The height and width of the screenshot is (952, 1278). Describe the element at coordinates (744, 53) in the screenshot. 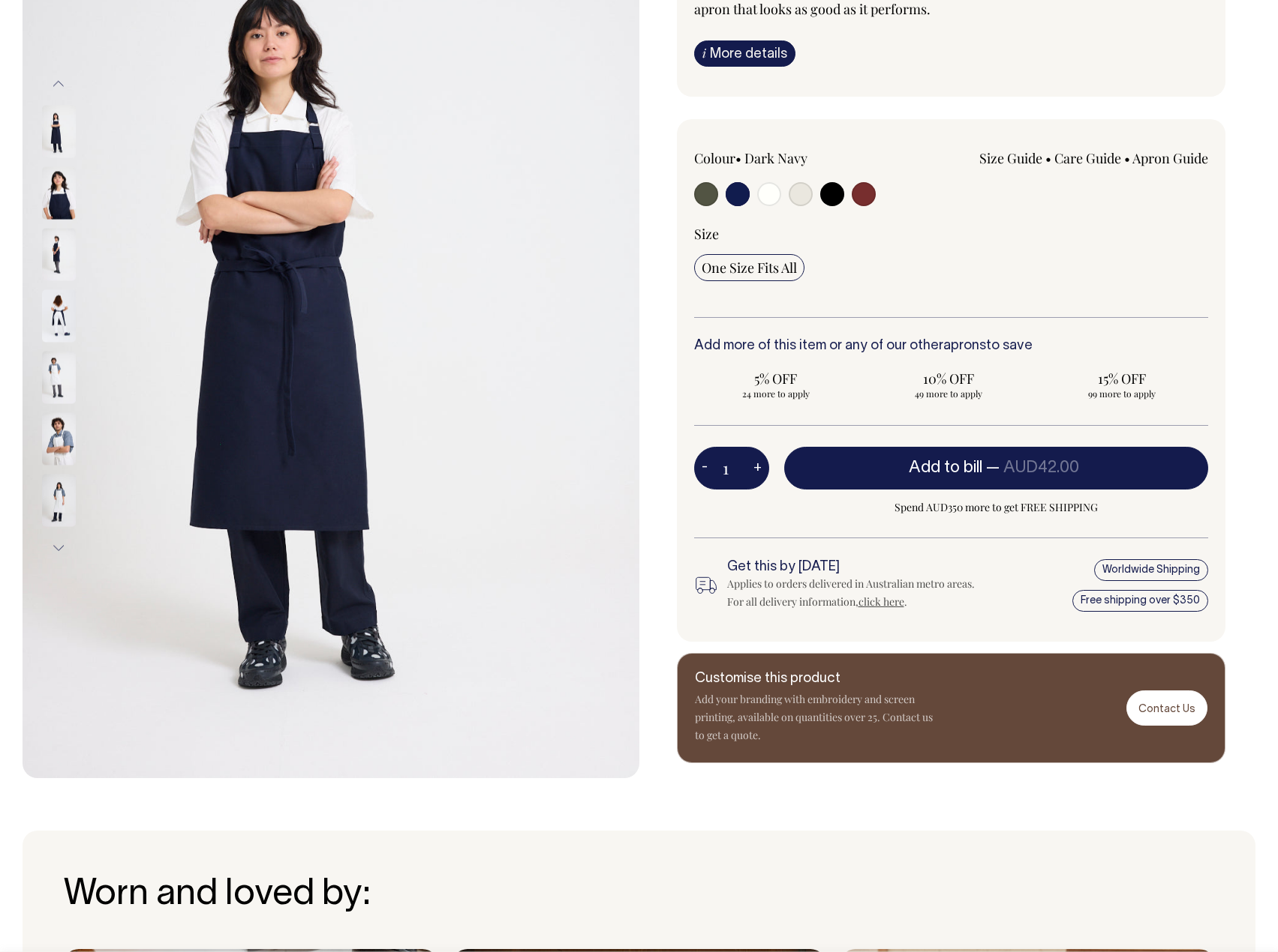

I see `a: iMore details` at that location.